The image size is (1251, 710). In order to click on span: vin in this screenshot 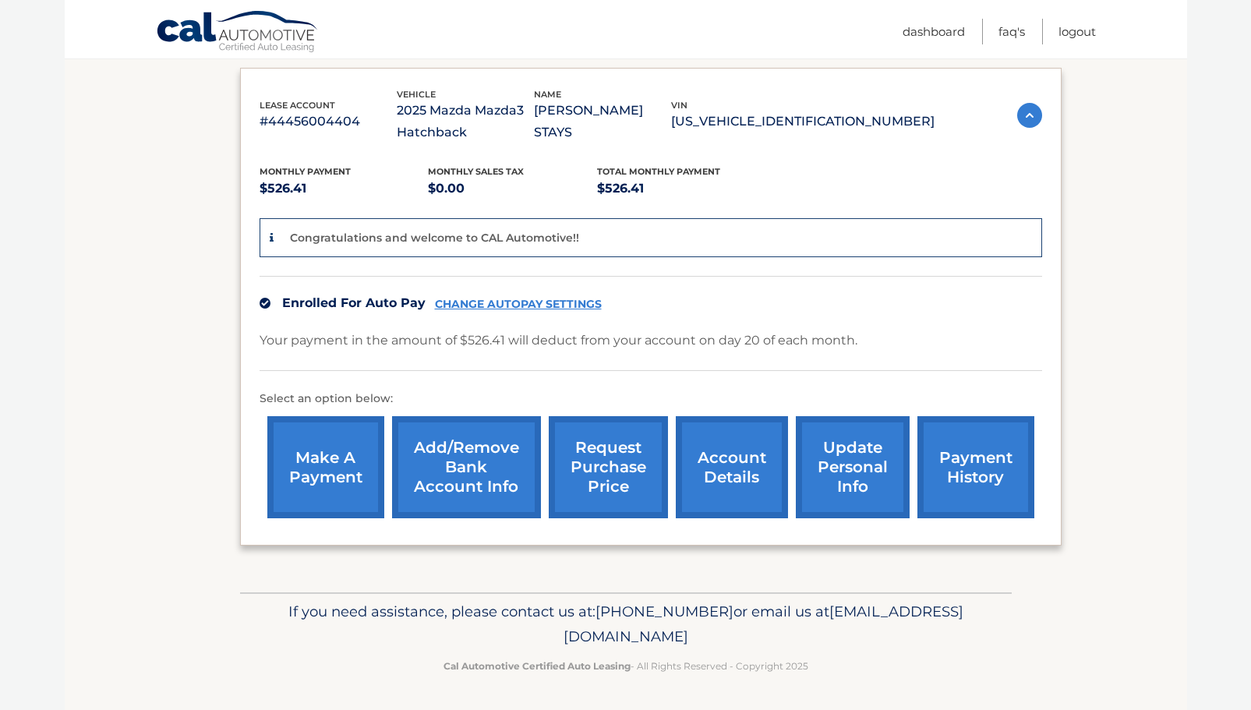, I will do `click(679, 105)`.